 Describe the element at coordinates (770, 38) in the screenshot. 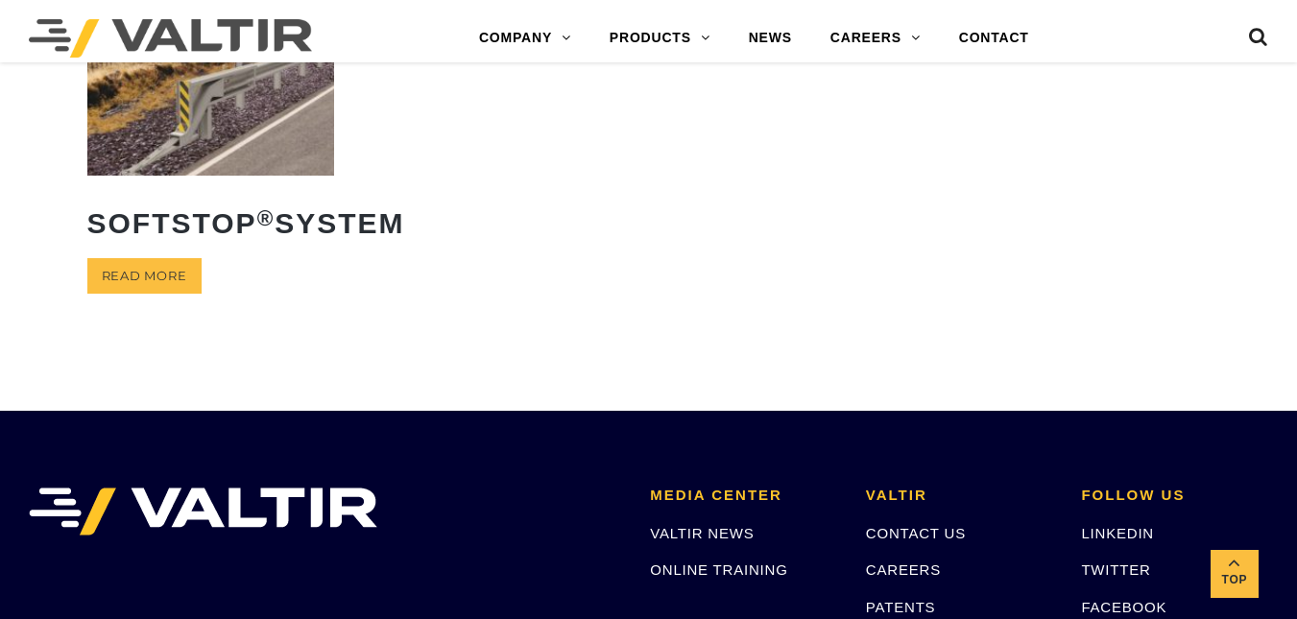

I see `a: NEWS` at that location.